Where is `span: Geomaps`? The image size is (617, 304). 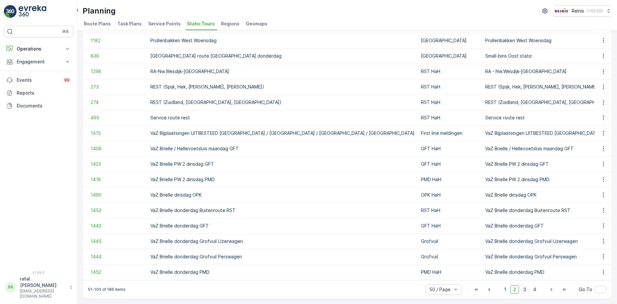 span: Geomaps is located at coordinates (257, 24).